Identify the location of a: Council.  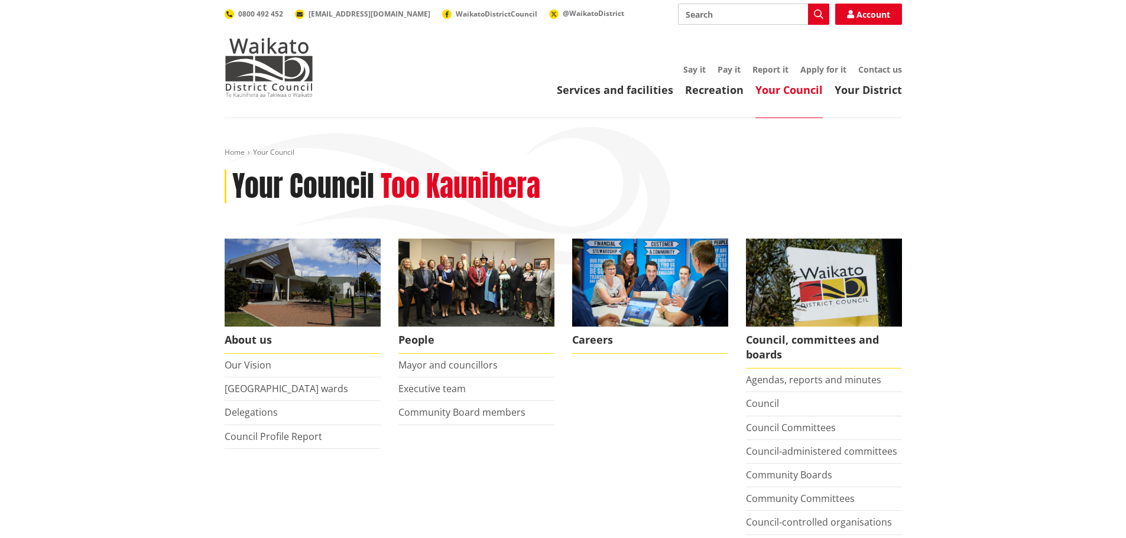
(762, 404).